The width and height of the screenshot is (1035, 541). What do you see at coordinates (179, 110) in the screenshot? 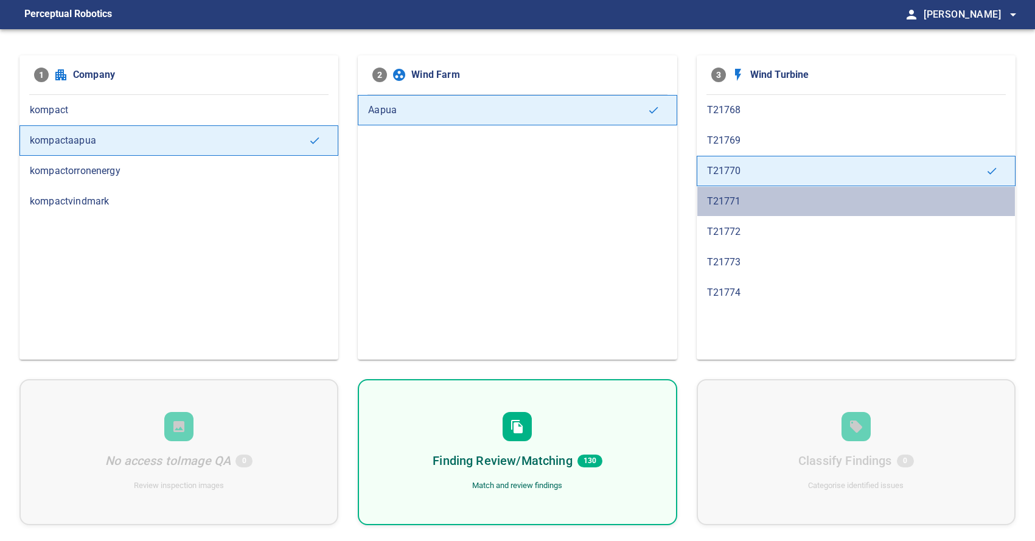
I see `div: kompact` at bounding box center [179, 110].